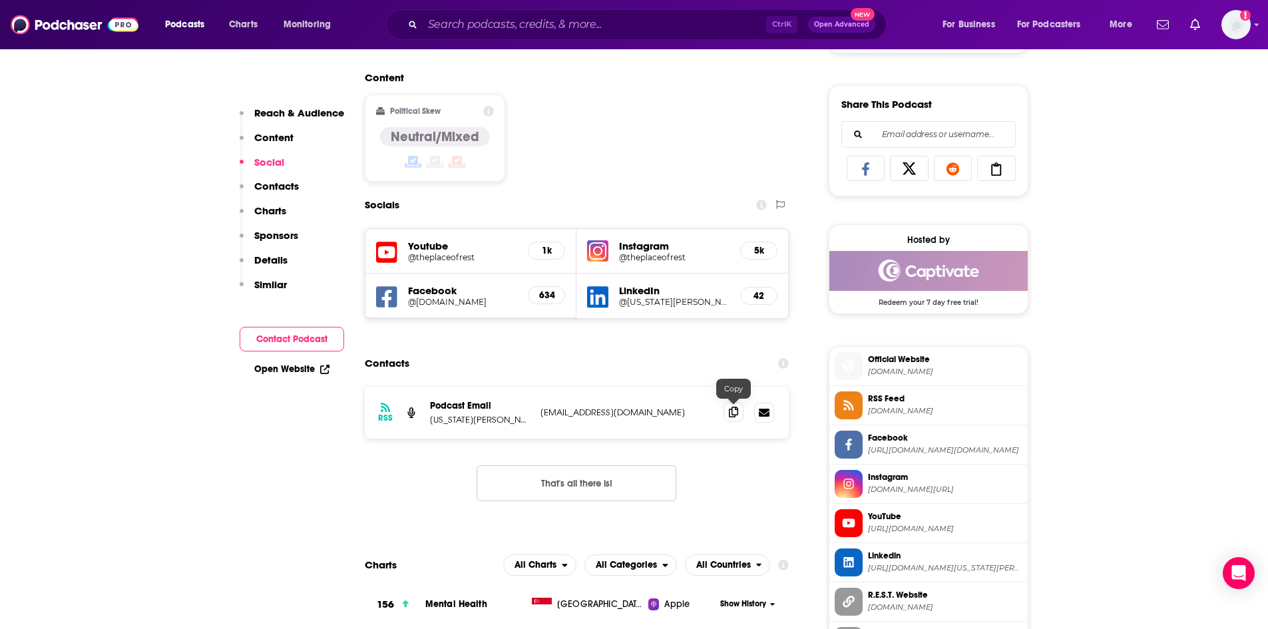 The width and height of the screenshot is (1268, 629). I want to click on a: Charts, so click(243, 25).